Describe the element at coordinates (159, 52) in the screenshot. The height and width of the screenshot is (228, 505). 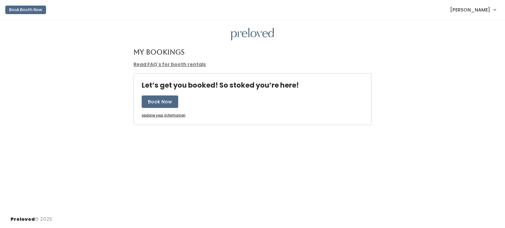
I see `h4: My Bookings` at that location.